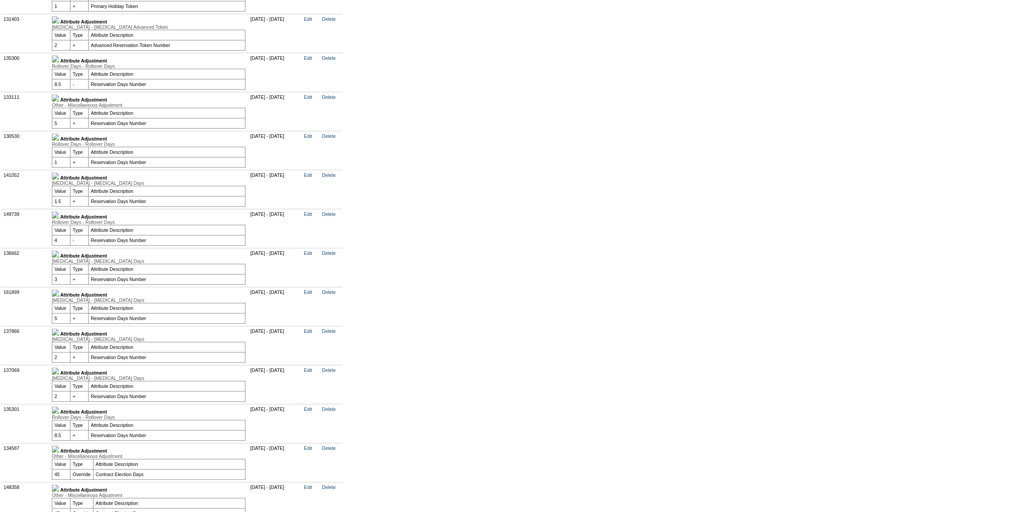 This screenshot has height=512, width=1025. What do you see at coordinates (25, 228) in the screenshot?
I see `td: 149739` at bounding box center [25, 228].